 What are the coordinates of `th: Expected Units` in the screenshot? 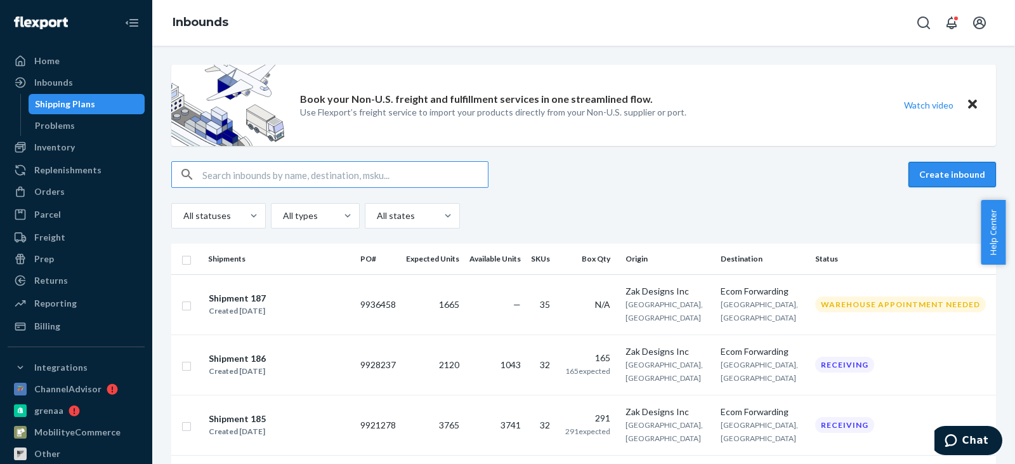 It's located at (432, 259).